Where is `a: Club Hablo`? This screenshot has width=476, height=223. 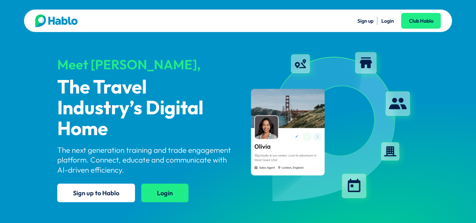 a: Club Hablo is located at coordinates (421, 21).